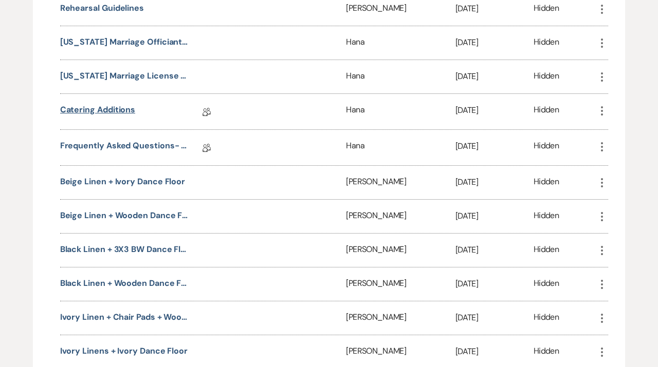  I want to click on button: Beige Linen + Wooden Dance Floor, so click(124, 216).